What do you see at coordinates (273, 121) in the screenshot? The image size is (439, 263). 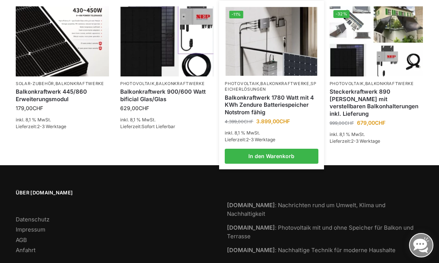 I see `bdi: 3.899,00` at bounding box center [273, 121].